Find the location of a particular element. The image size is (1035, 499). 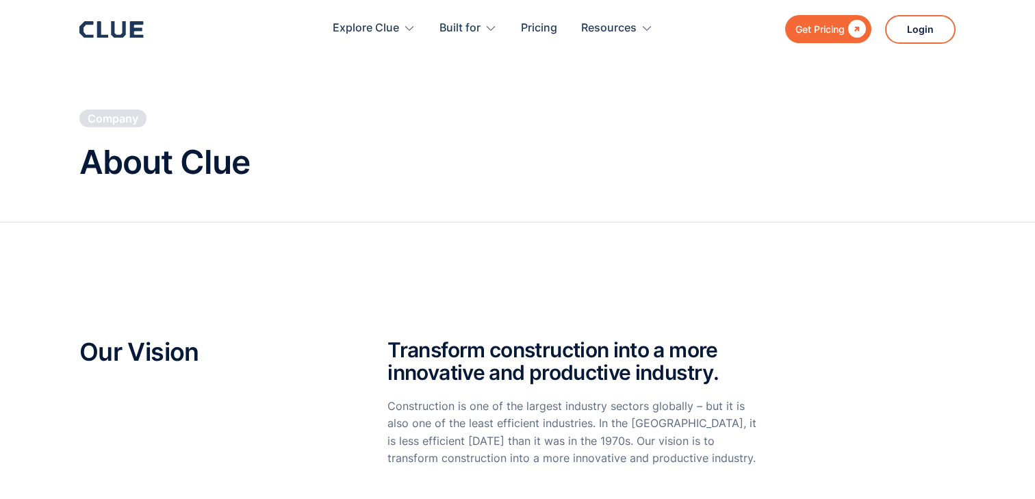

a: Login is located at coordinates (920, 29).